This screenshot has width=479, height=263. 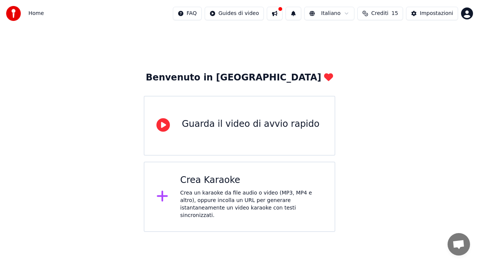 I want to click on nav: breadcrumb, so click(x=36, y=13).